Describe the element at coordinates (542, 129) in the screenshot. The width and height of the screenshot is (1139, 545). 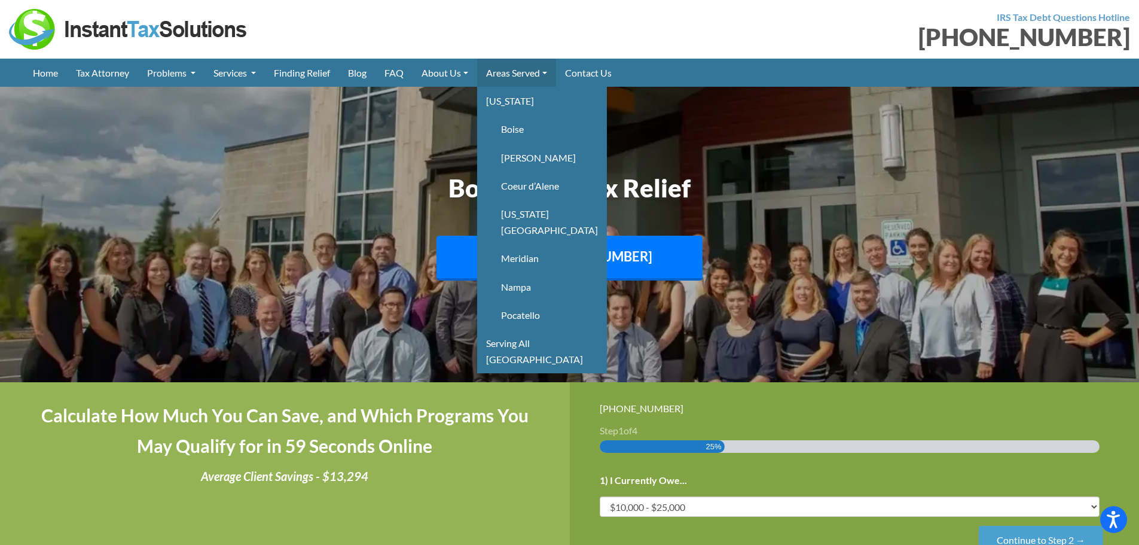
I see `a: Boise` at that location.